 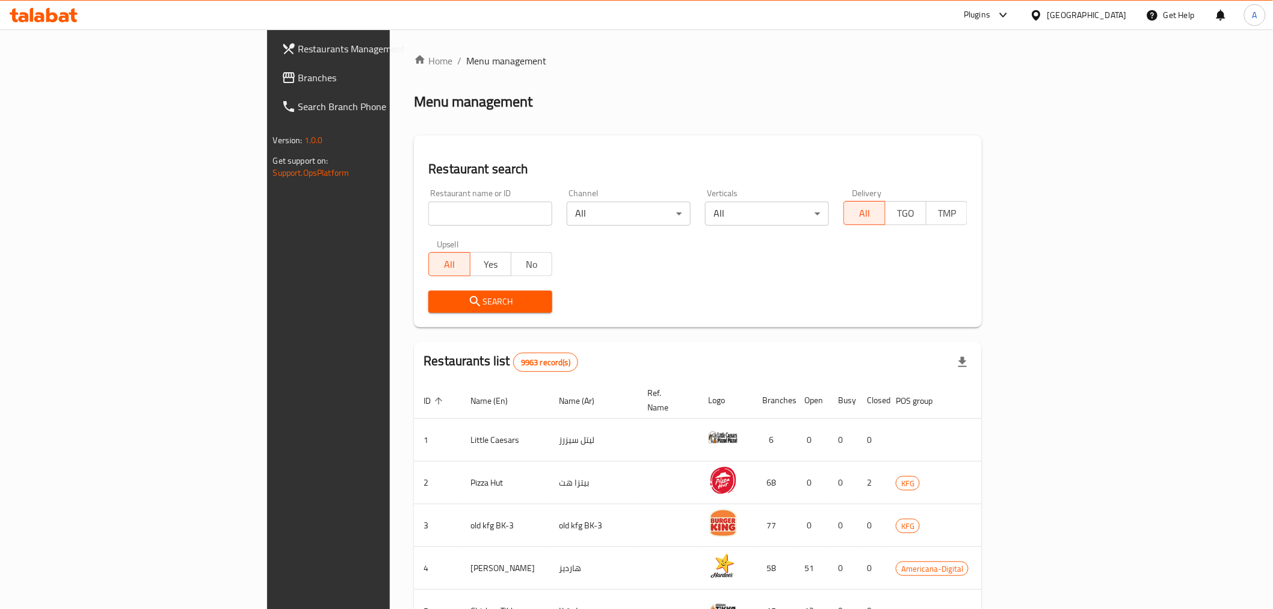 What do you see at coordinates (490, 264) in the screenshot?
I see `button: Yes` at bounding box center [490, 264].